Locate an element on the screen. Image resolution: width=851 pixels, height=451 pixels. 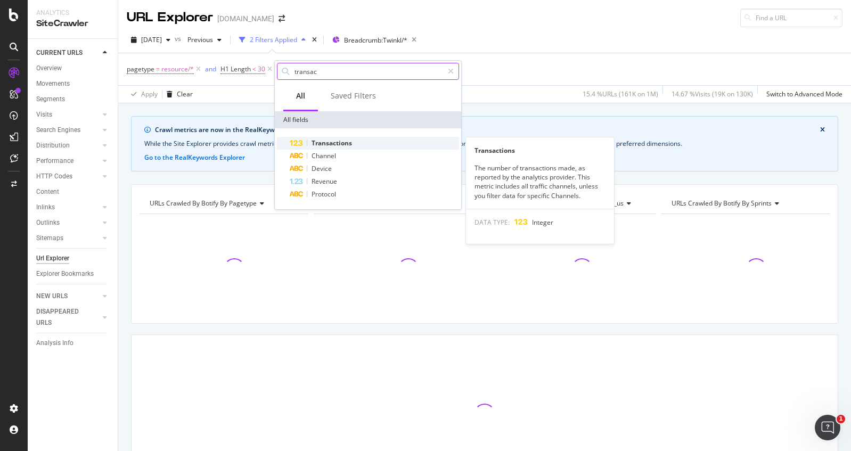
input: Find a URL is located at coordinates (791, 18).